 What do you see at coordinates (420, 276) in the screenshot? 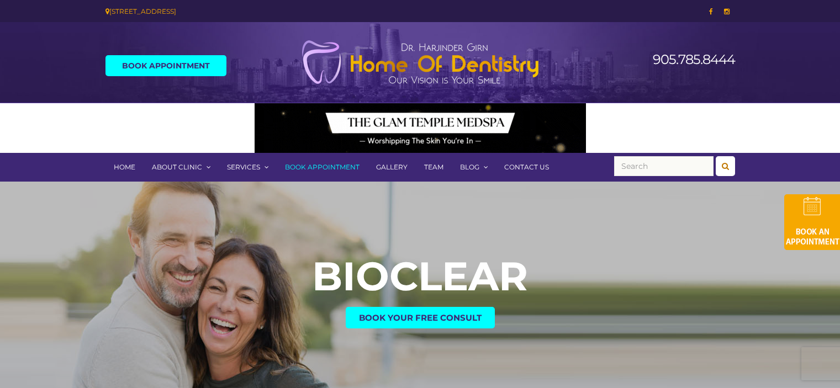
I see `p: BIOCLEAR` at bounding box center [420, 276].